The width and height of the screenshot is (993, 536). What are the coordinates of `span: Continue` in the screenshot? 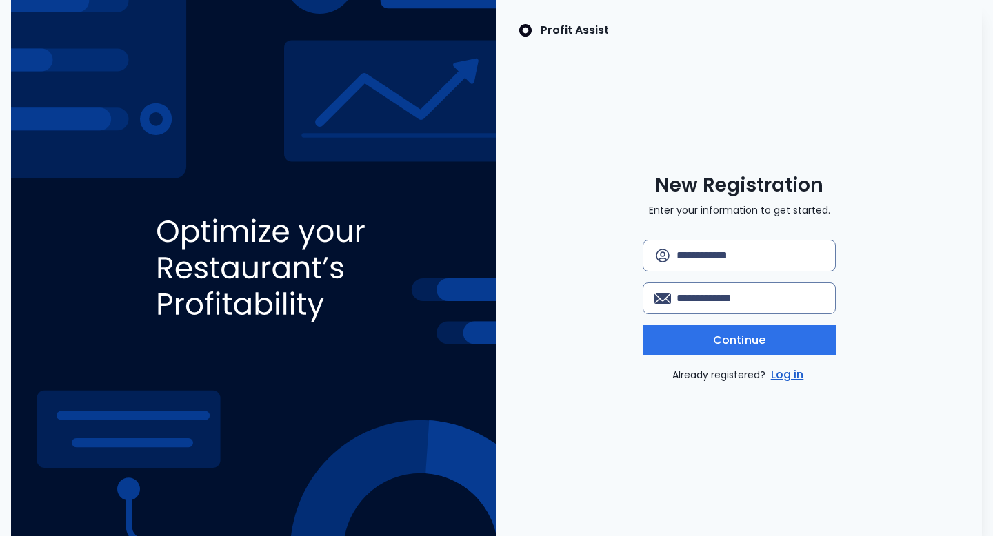 It's located at (739, 341).